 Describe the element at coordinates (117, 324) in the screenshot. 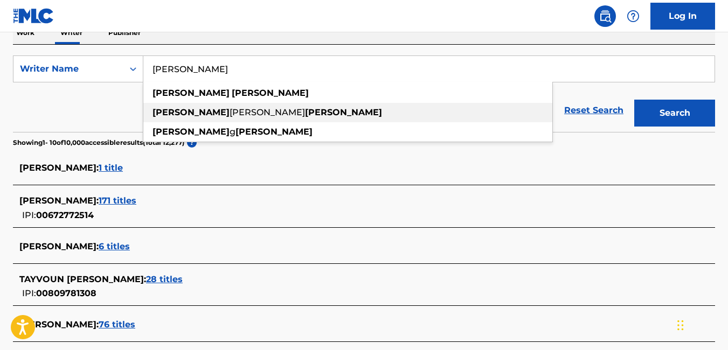

I see `span: 76 titles` at that location.